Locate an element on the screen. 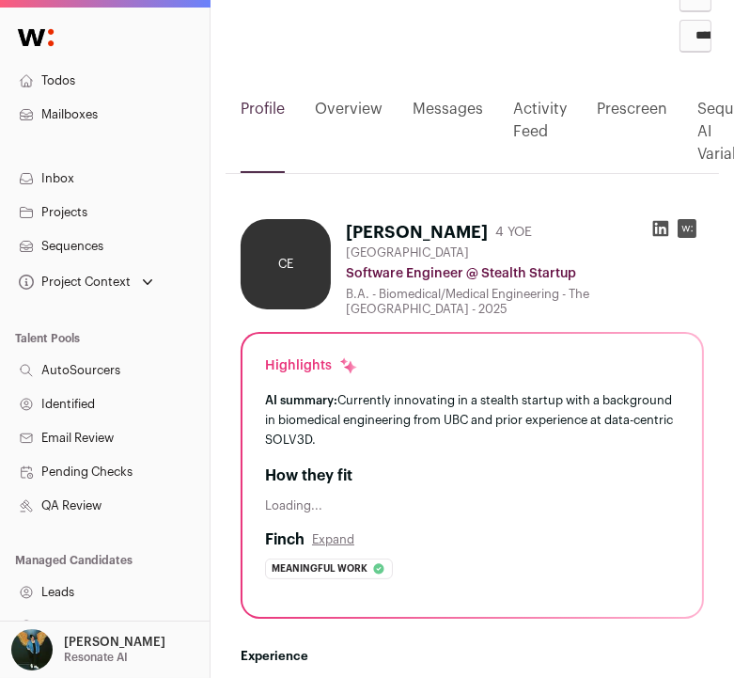 Image resolution: width=734 pixels, height=678 pixels. a: Activity Feed is located at coordinates (540, 135).